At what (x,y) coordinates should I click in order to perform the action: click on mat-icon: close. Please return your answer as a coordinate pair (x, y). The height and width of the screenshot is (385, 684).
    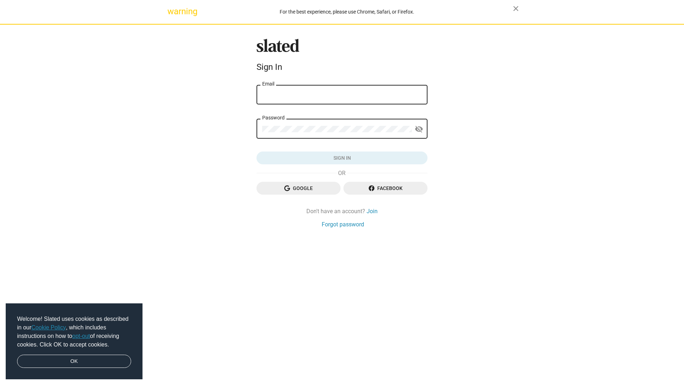
    Looking at the image, I should click on (516, 9).